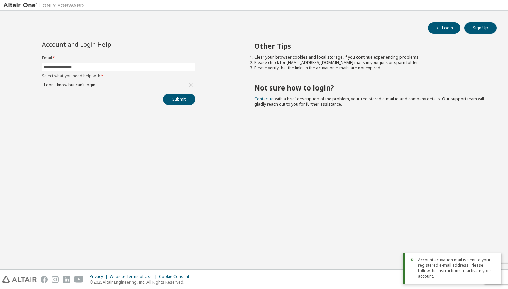 This screenshot has width=508, height=289. Describe the element at coordinates (103, 44) in the screenshot. I see `div: Account and Login Help` at that location.